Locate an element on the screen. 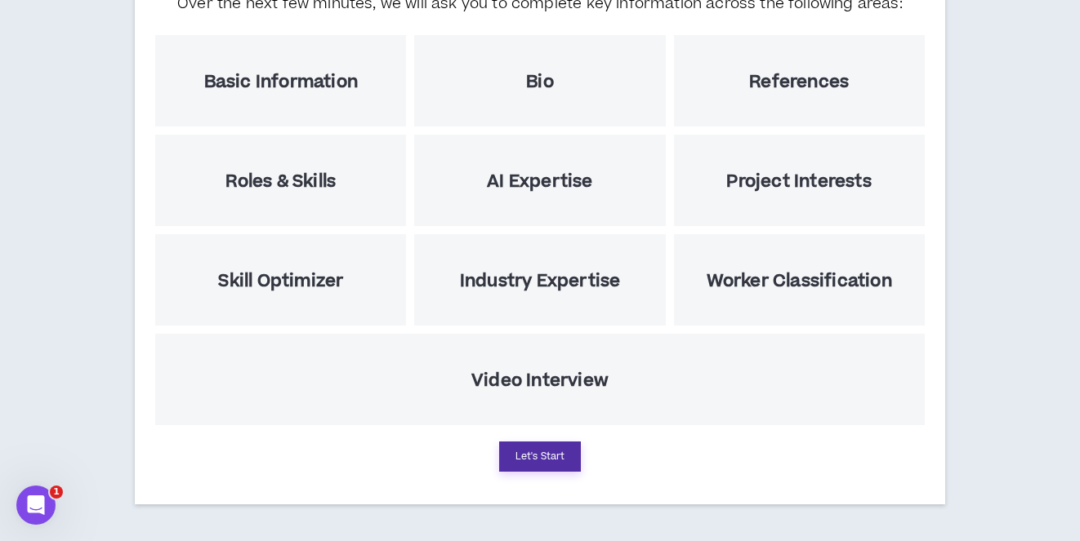 The height and width of the screenshot is (541, 1080). span: 1 is located at coordinates (56, 492).